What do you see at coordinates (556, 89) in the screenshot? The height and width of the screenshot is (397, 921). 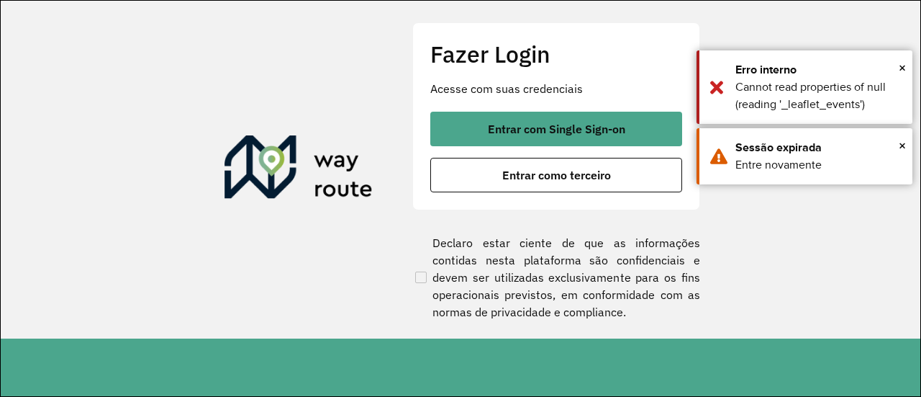 I see `p: Acesse com suas credenciais` at bounding box center [556, 89].